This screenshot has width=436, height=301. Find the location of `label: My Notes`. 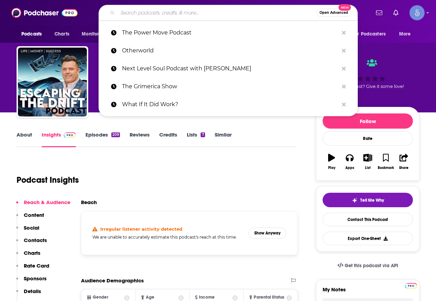

label: My Notes is located at coordinates (367, 292).